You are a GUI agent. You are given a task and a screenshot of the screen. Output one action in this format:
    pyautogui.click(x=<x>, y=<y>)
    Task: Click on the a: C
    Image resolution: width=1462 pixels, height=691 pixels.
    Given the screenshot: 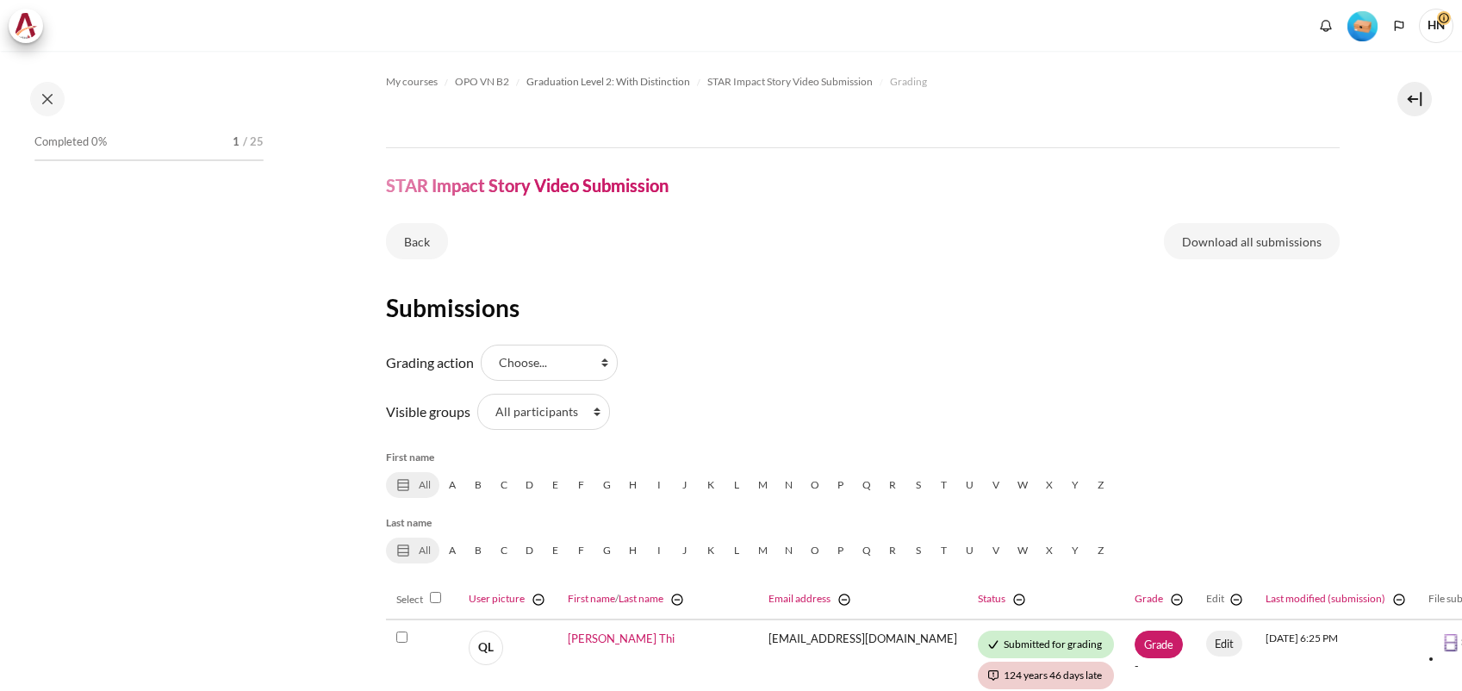 What is the action you would take?
    pyautogui.click(x=504, y=551)
    